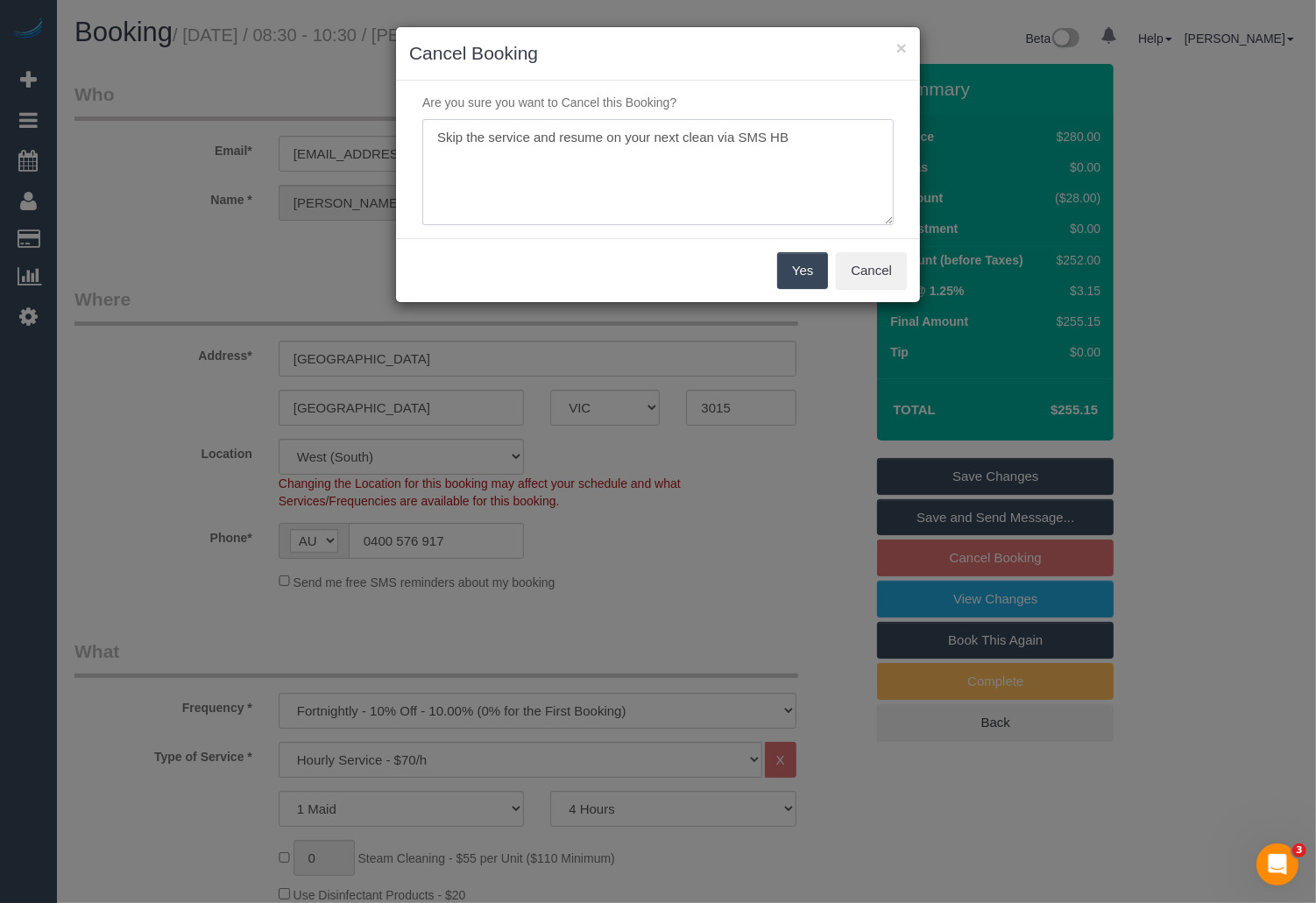 The width and height of the screenshot is (1316, 903). What do you see at coordinates (803, 271) in the screenshot?
I see `button: Yes` at bounding box center [803, 271].